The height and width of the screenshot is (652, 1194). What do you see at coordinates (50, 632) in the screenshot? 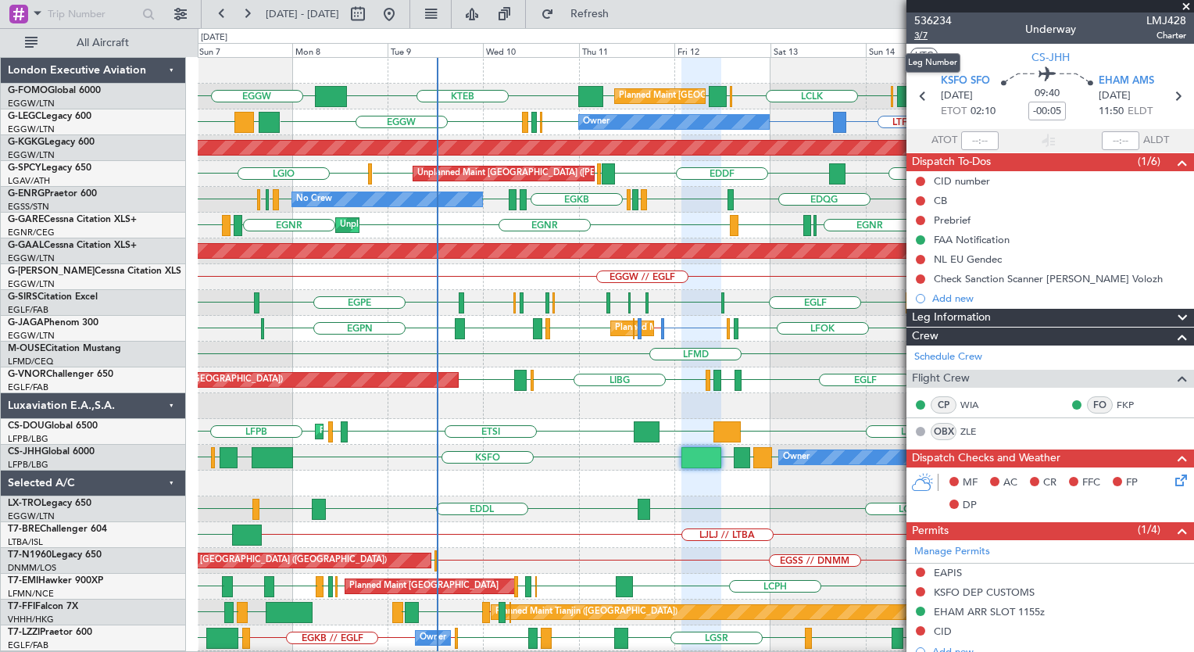
I see `a: T7-LZZIPraetor 600` at bounding box center [50, 632].